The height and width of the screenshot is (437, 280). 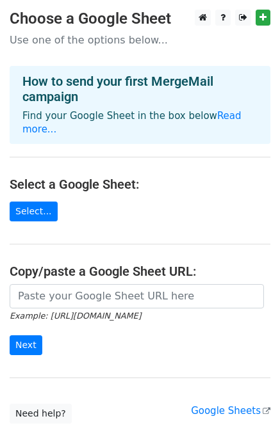 I want to click on input: Paste your Google Sheet URL here, so click(x=136, y=296).